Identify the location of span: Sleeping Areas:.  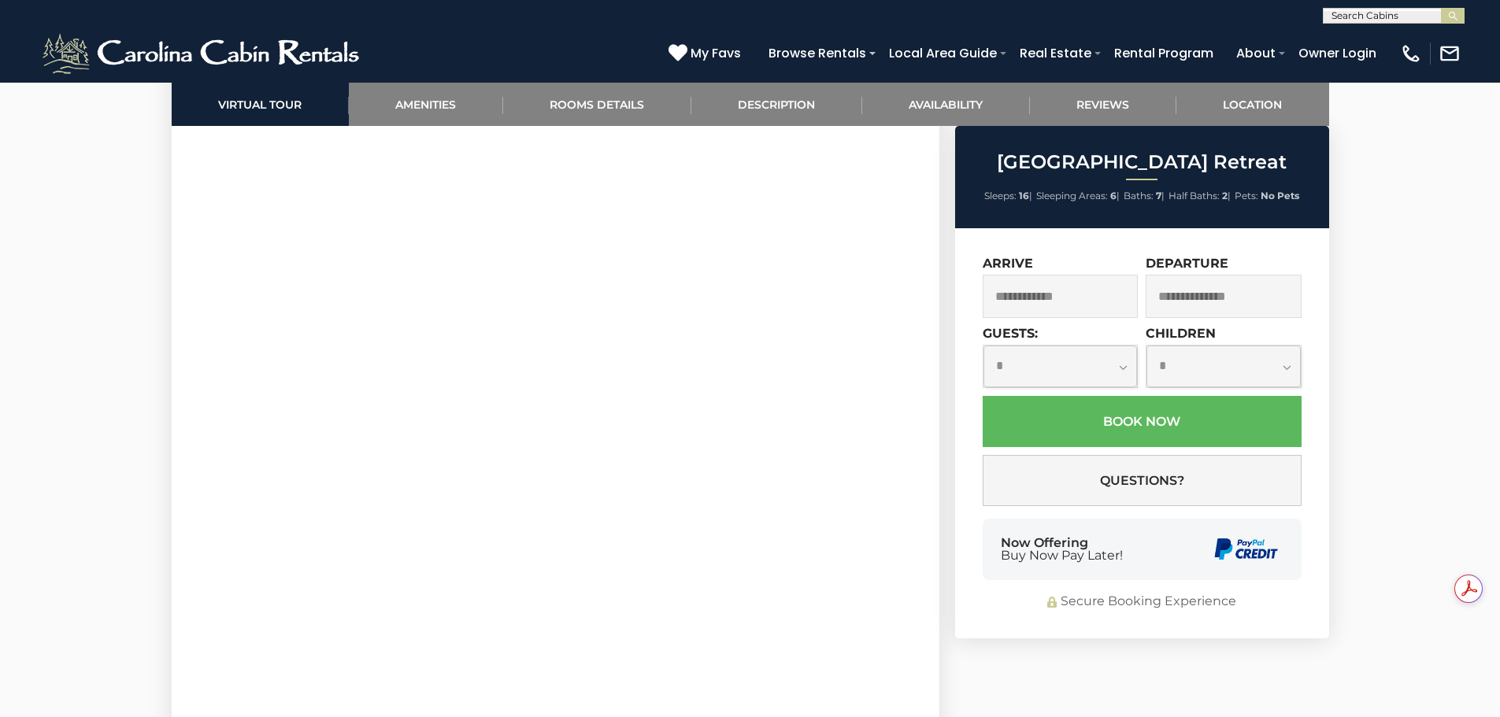
(1072, 195).